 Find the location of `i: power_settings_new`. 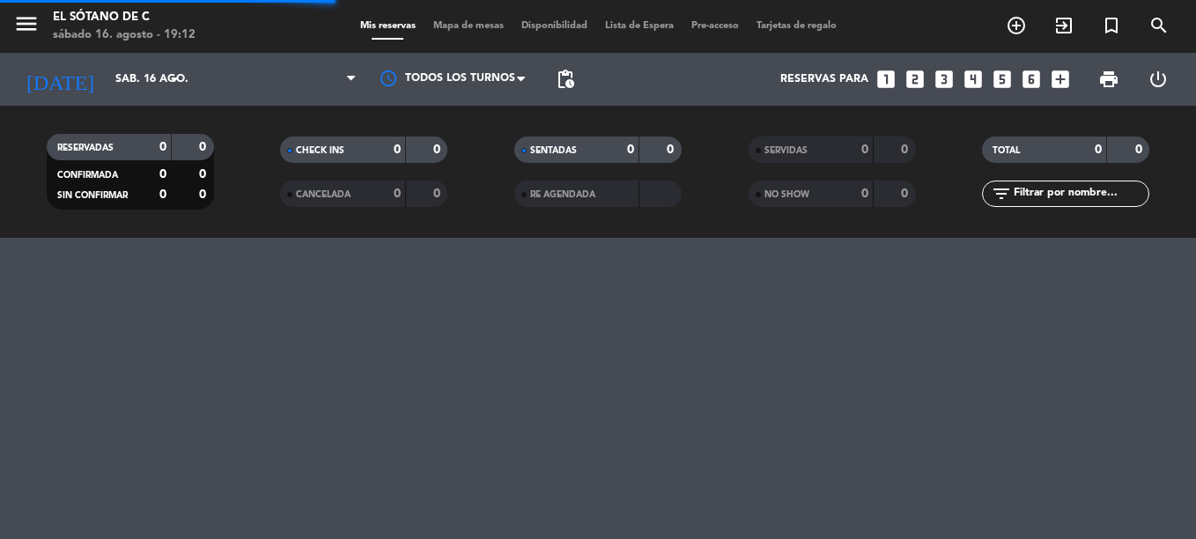

i: power_settings_new is located at coordinates (1158, 79).